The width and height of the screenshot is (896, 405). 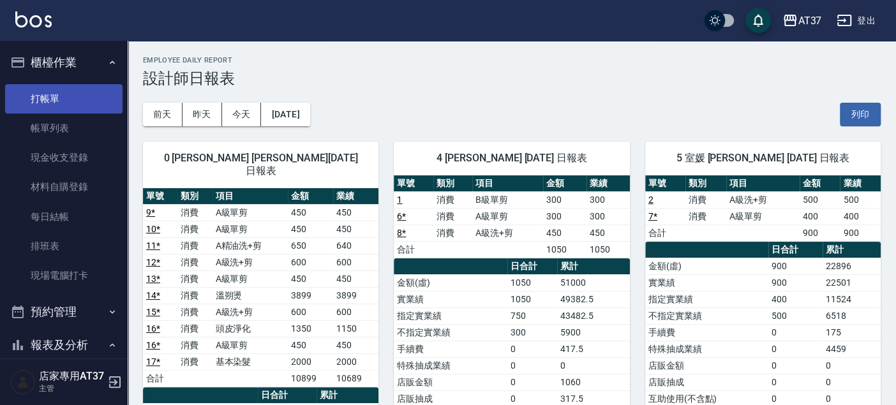 What do you see at coordinates (852, 266) in the screenshot?
I see `td: 22896` at bounding box center [852, 266].